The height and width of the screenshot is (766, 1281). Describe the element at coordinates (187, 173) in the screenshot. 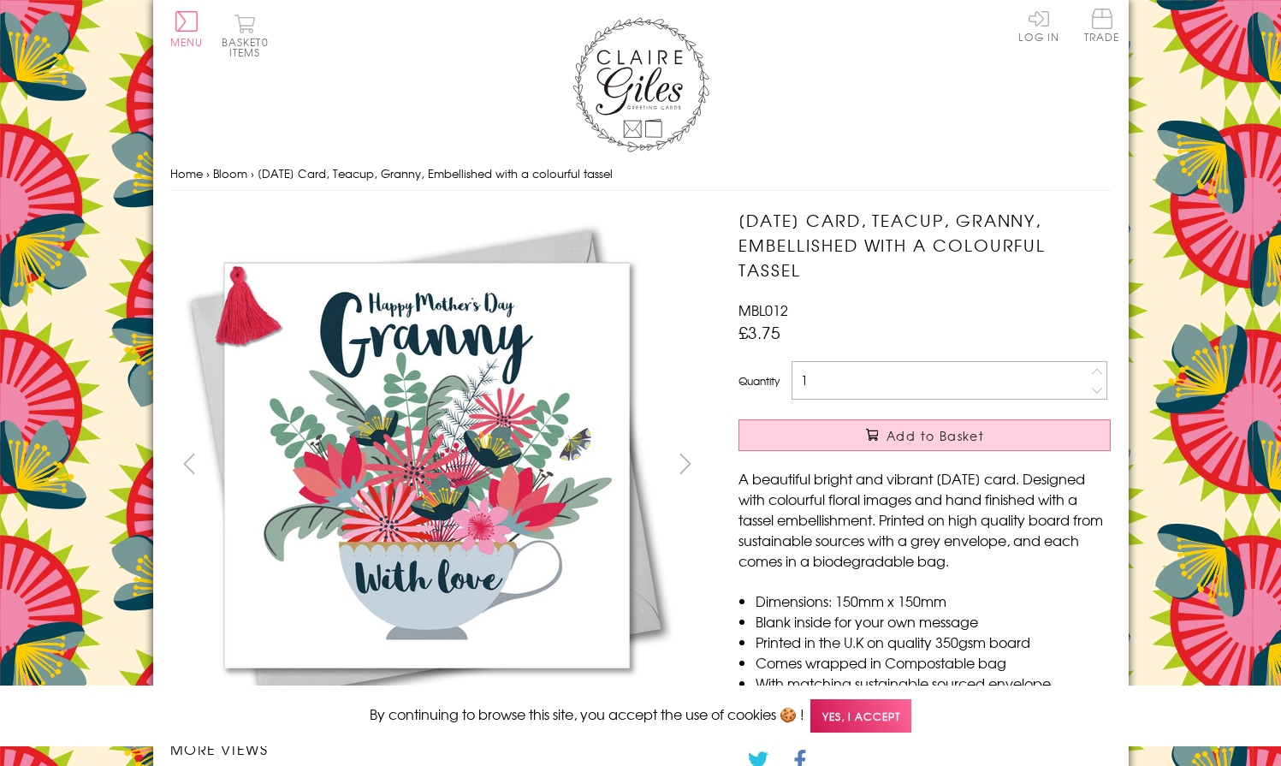

I see `a: Home` at that location.